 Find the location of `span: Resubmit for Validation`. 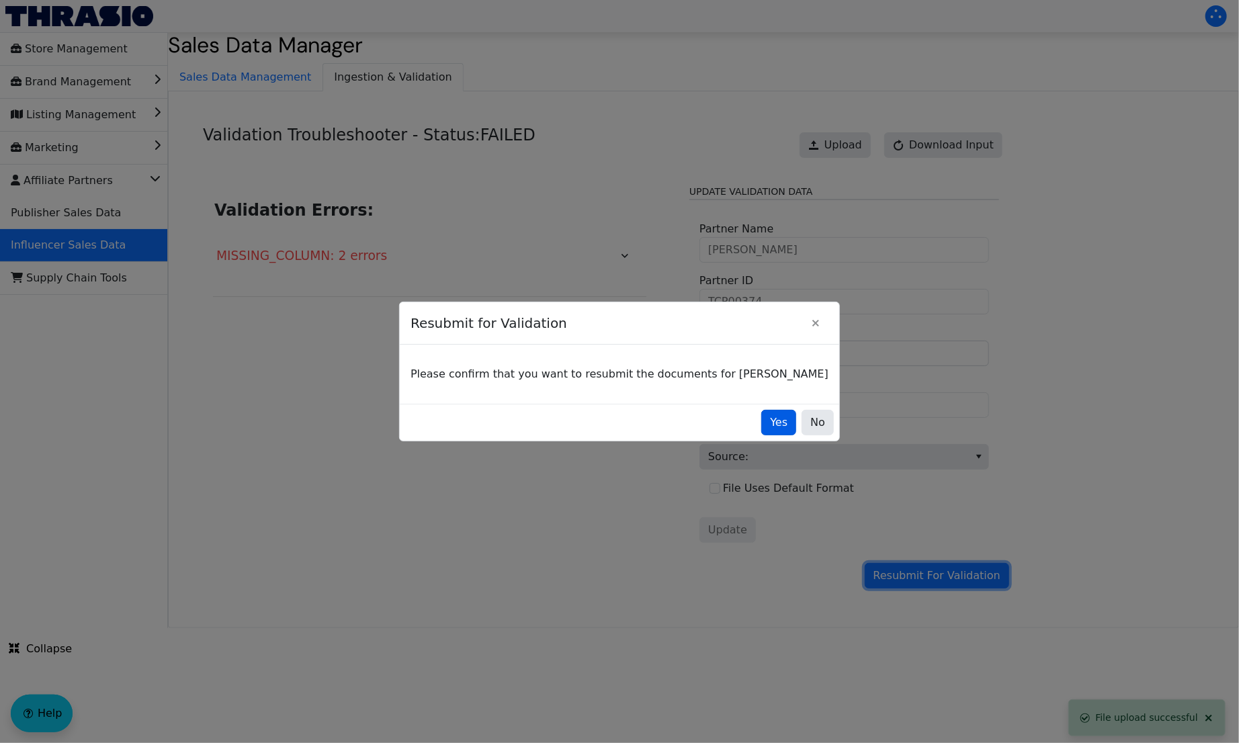

span: Resubmit for Validation is located at coordinates (607, 323).